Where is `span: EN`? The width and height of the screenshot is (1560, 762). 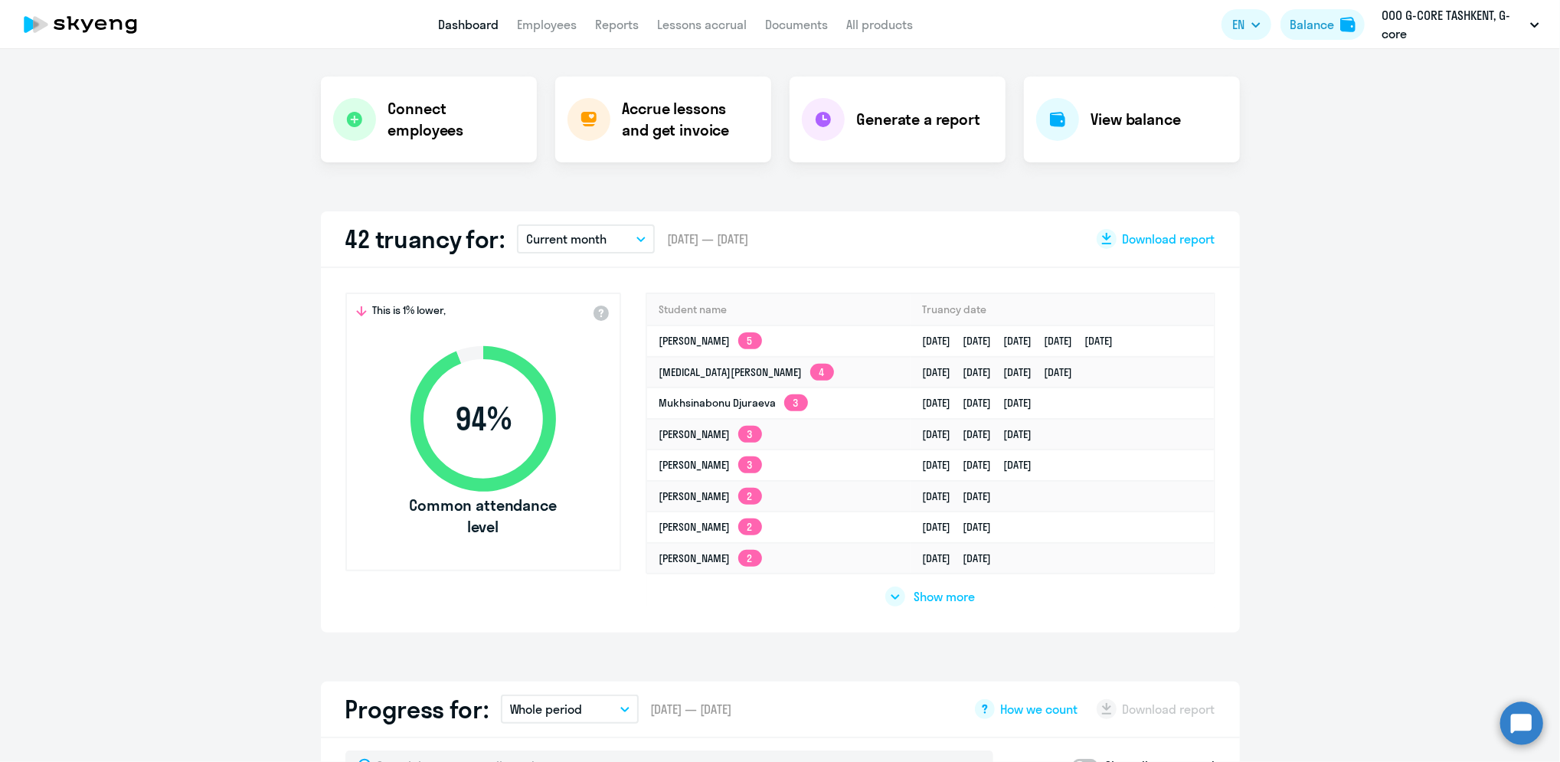 span: EN is located at coordinates (1238, 25).